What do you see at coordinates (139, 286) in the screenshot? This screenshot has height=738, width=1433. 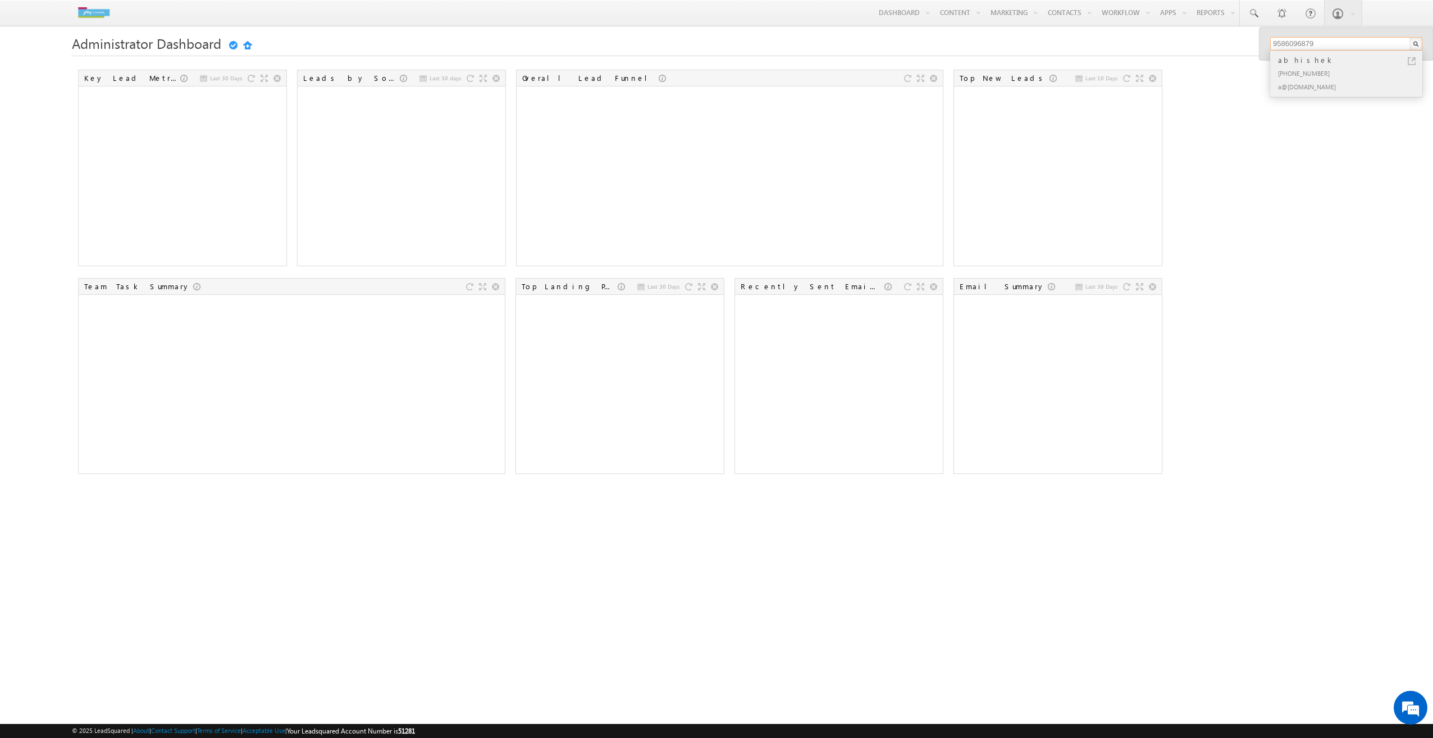 I see `div: Team Task Summary` at bounding box center [139, 286].